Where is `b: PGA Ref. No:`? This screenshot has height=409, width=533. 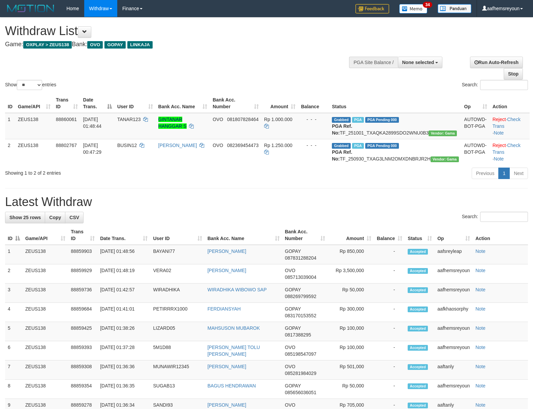 b: PGA Ref. No: is located at coordinates (342, 129).